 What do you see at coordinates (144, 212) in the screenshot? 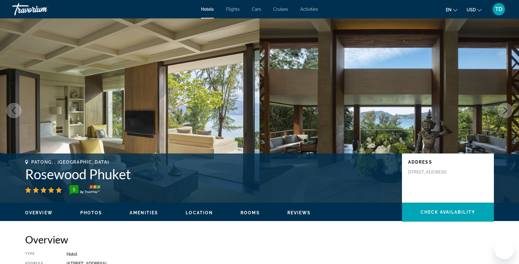
I see `span: Amenities` at bounding box center [144, 212].